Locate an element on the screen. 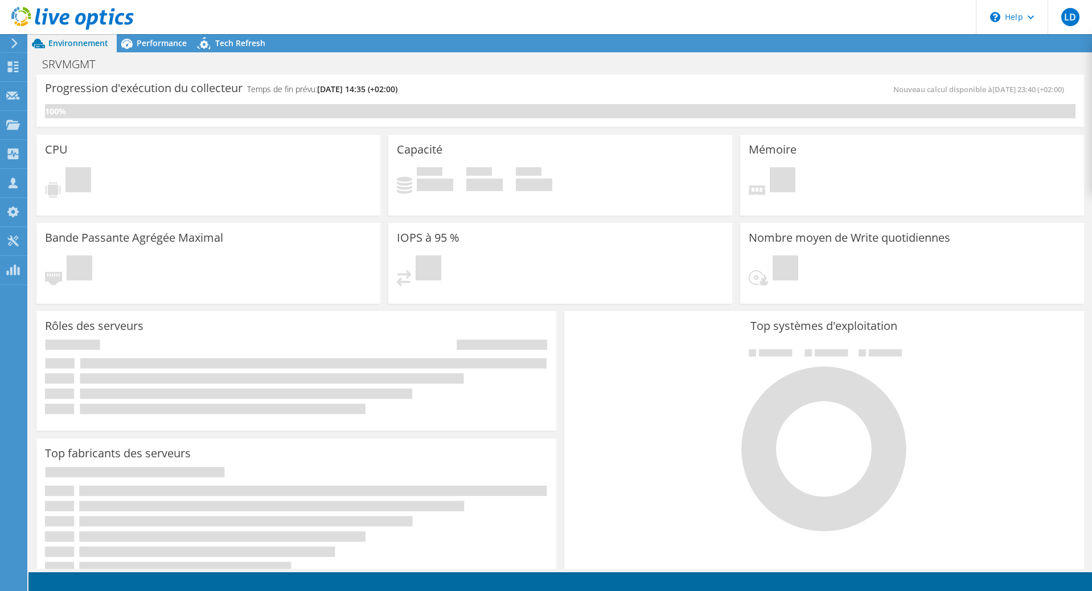  h3: Bande Passante Agrégée Maximal is located at coordinates (134, 238).